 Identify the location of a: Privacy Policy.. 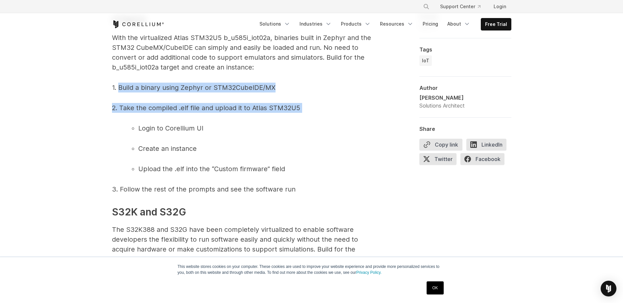
(369, 273).